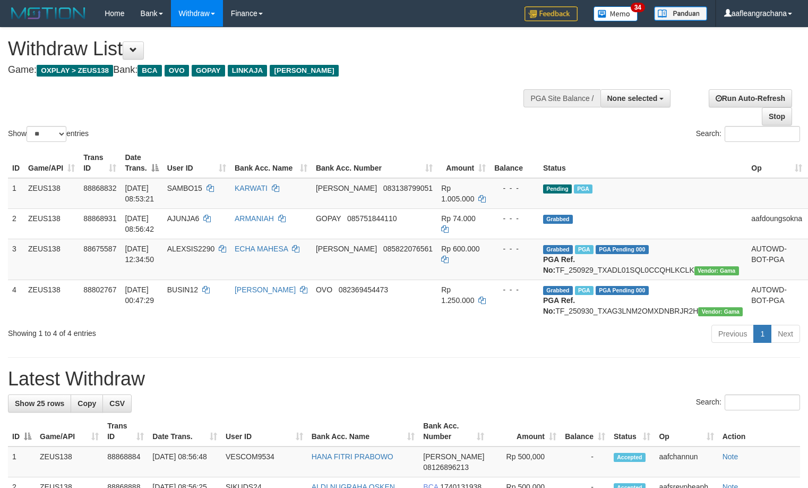 This screenshot has width=808, height=488. I want to click on td: 3, so click(16, 259).